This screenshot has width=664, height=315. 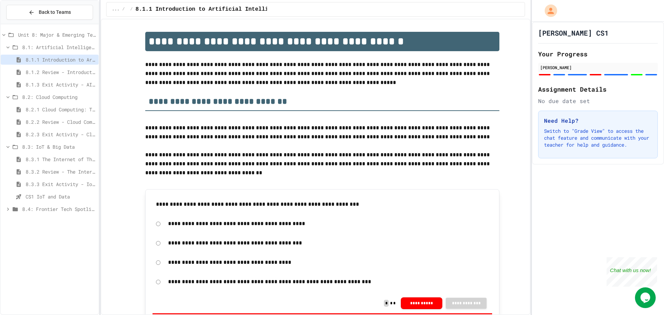 I want to click on span: 8.1.2 Review - Introduction to Artificial Intelligence, so click(x=61, y=72).